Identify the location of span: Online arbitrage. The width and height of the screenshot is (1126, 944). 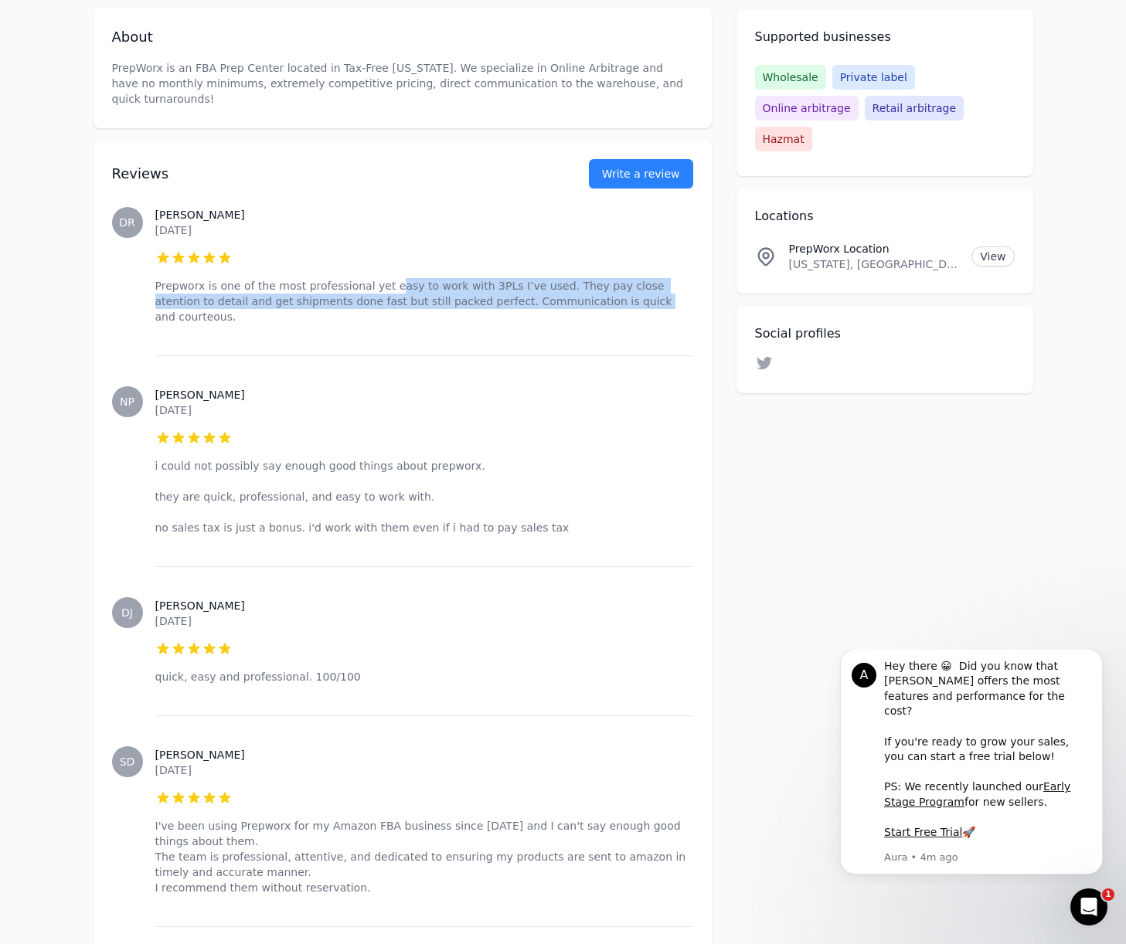
(807, 108).